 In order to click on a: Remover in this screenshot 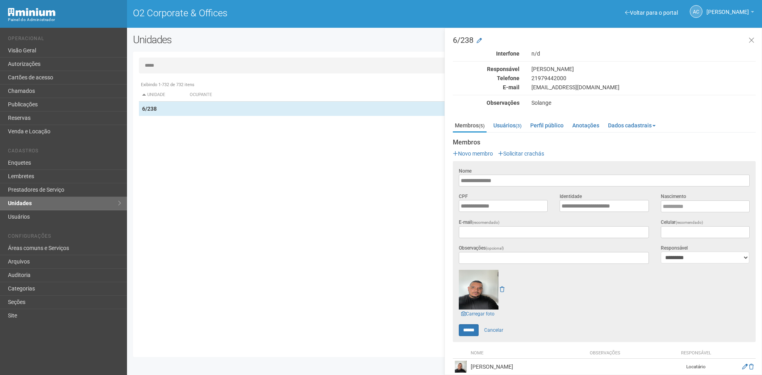, I will do `click(502, 289)`.